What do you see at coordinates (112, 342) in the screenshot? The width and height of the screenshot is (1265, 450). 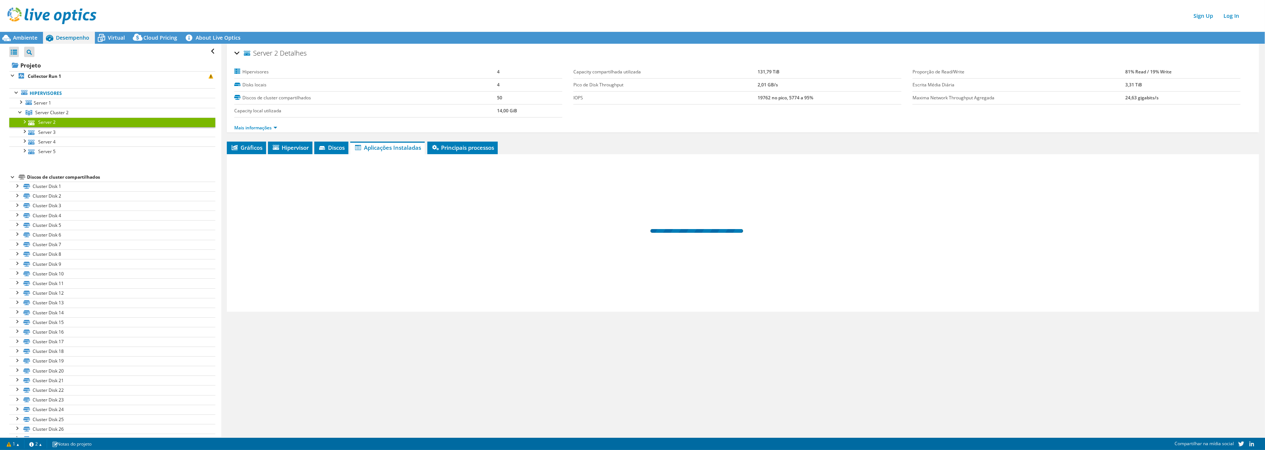 I see `a: Cluster Disk 17` at bounding box center [112, 342].